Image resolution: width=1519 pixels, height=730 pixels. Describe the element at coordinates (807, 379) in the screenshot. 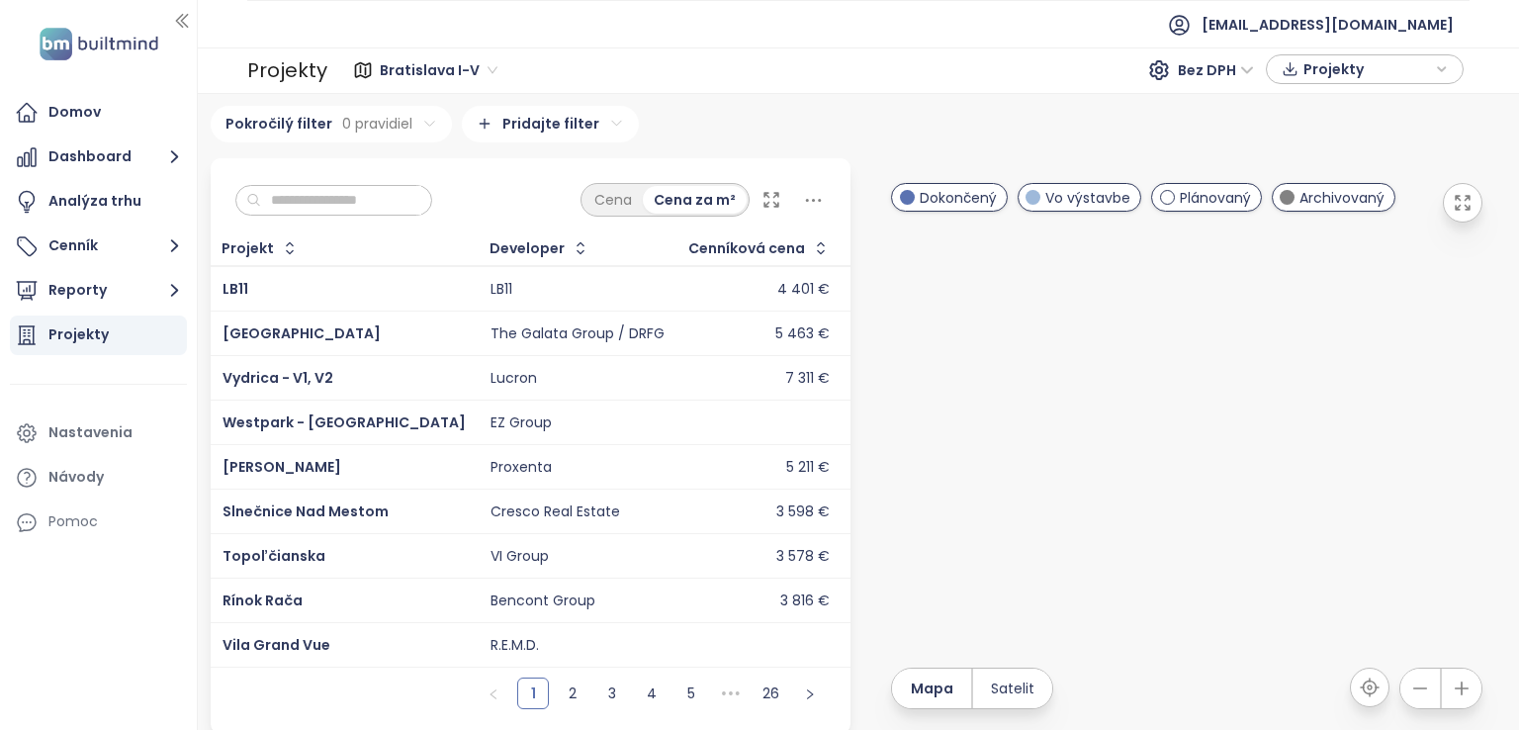

I see `div: 7 311 €` at that location.